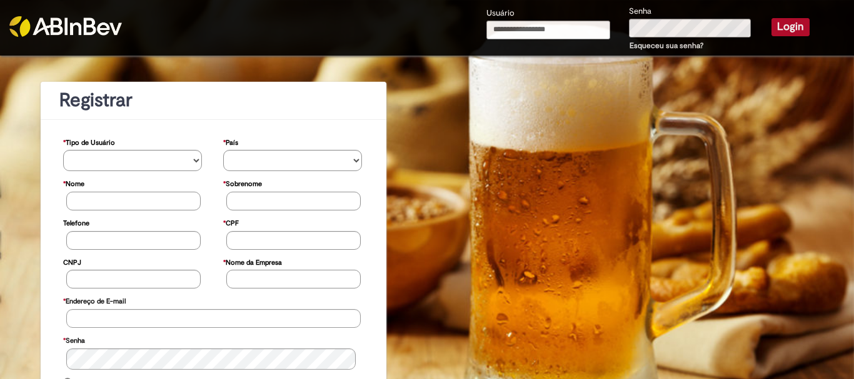 This screenshot has width=854, height=379. I want to click on label: CNPJ, so click(72, 261).